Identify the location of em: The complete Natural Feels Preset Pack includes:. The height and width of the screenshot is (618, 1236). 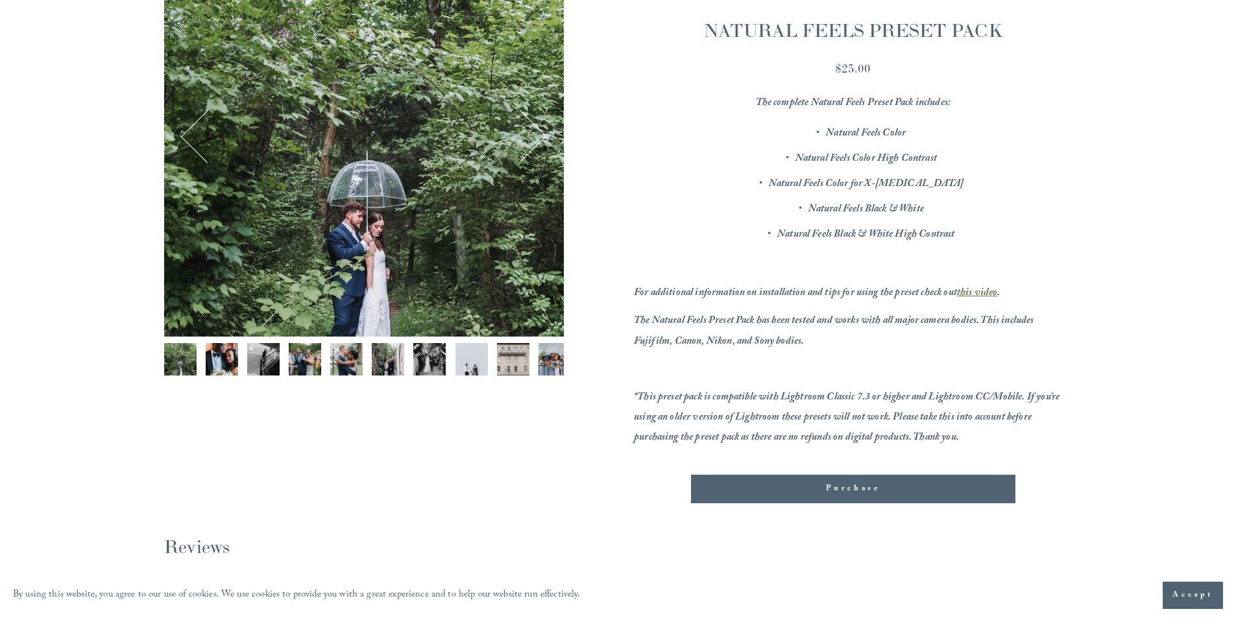
(853, 103).